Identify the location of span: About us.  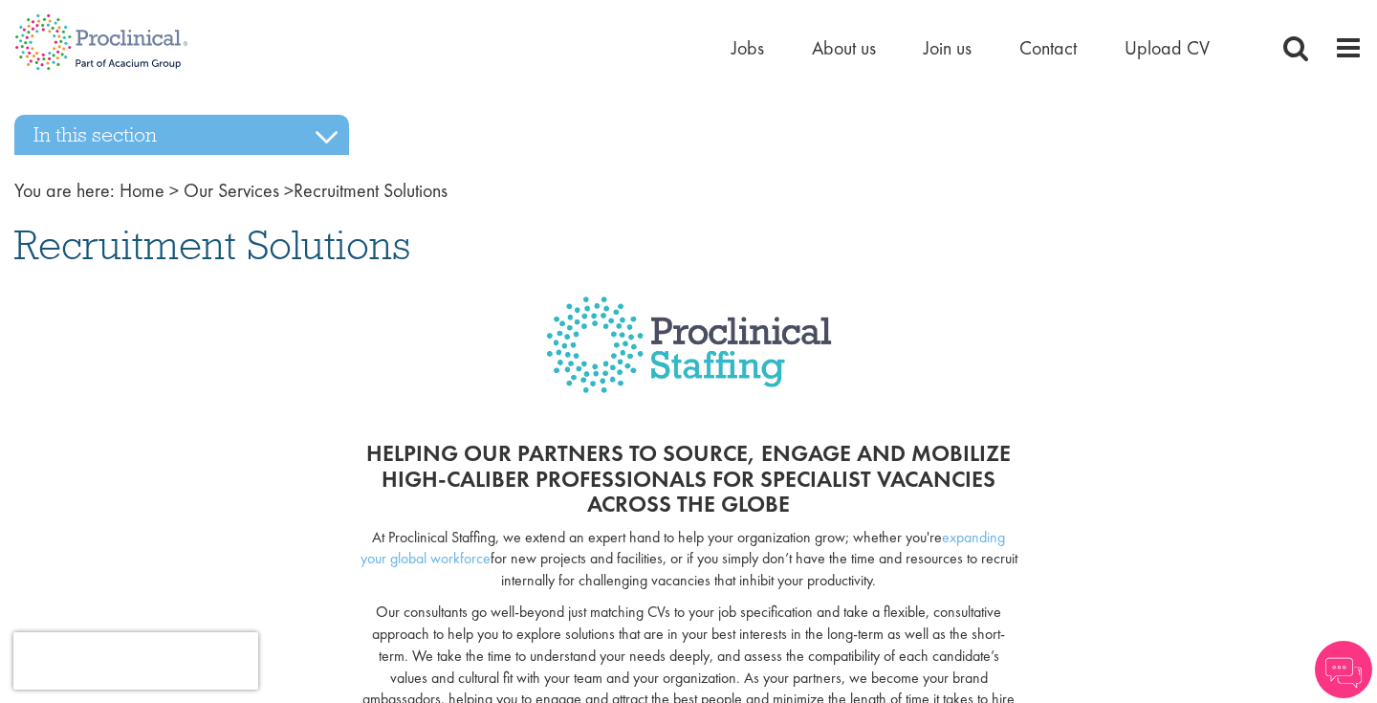
(844, 48).